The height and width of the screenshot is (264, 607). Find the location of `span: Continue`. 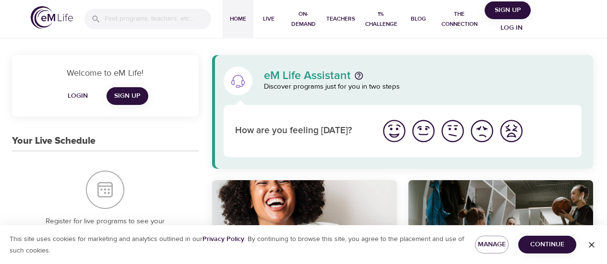

span: Continue is located at coordinates (547, 245).